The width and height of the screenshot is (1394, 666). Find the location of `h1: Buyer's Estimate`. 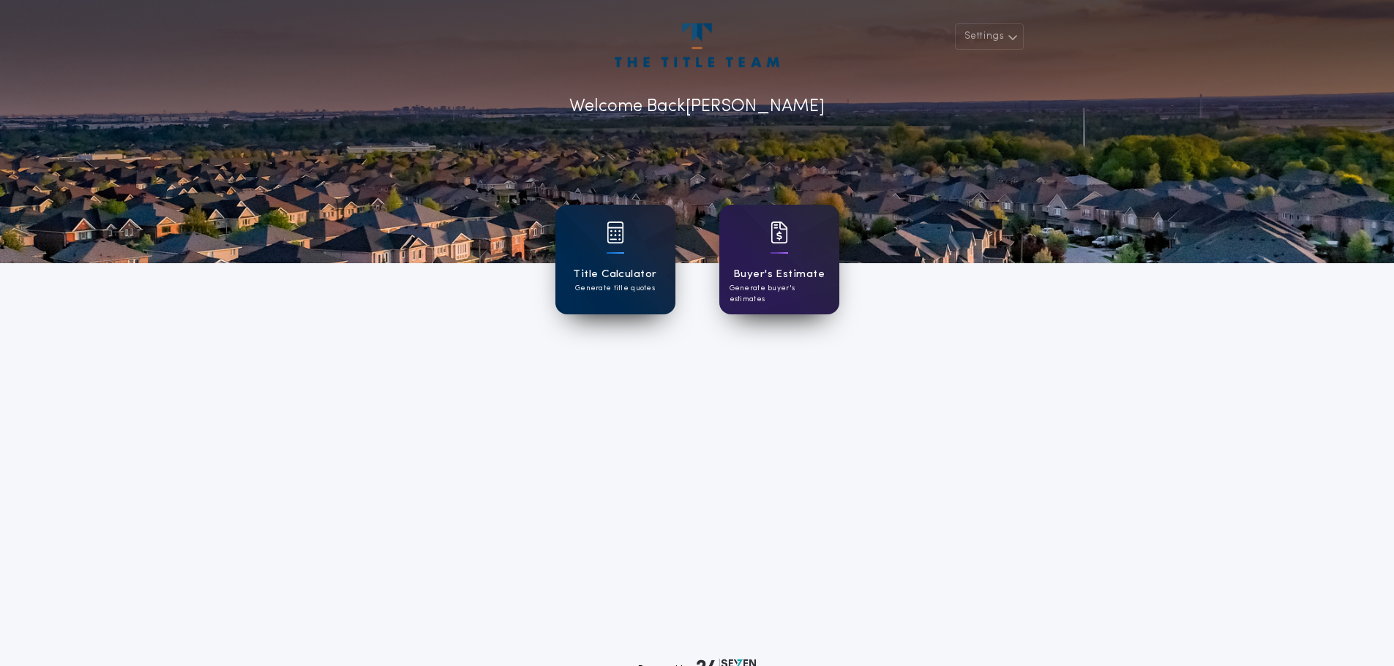

h1: Buyer's Estimate is located at coordinates (778, 274).